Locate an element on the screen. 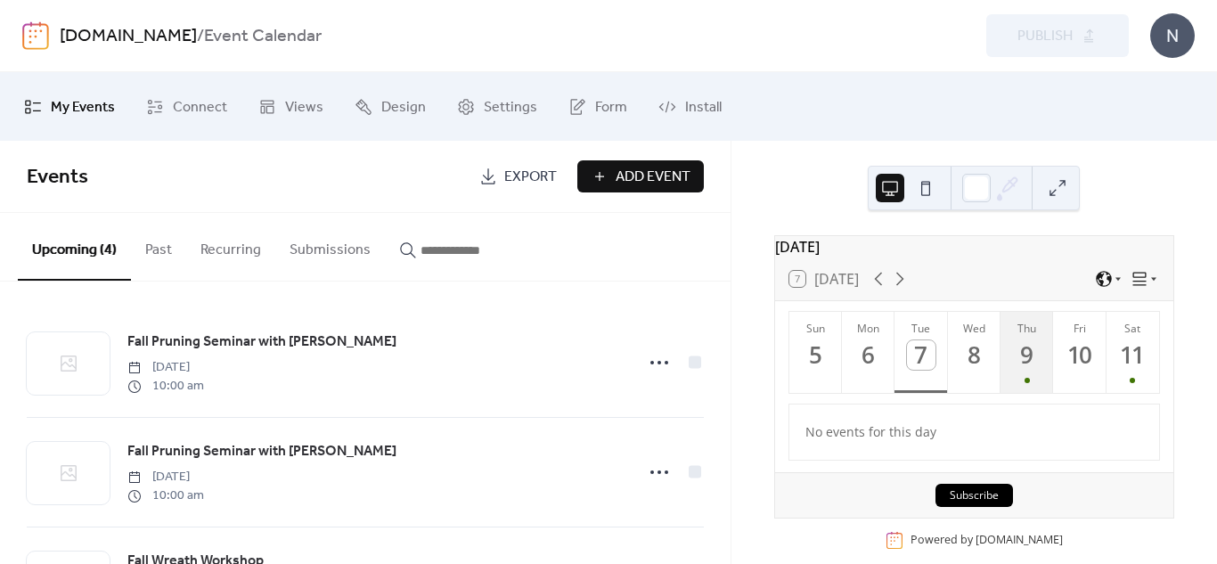 The width and height of the screenshot is (1217, 564). div: Mon is located at coordinates (868, 328).